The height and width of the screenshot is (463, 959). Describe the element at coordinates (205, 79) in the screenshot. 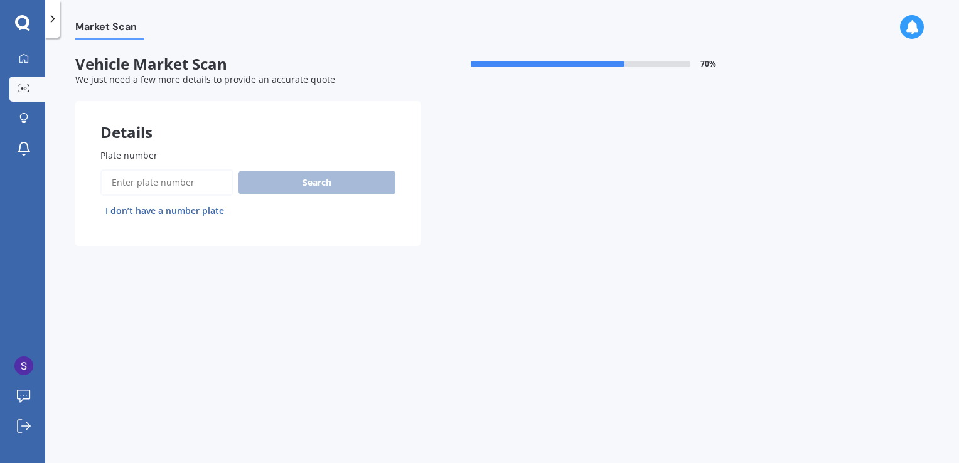

I see `span: We just need a few more details to provide an accurate quote` at that location.